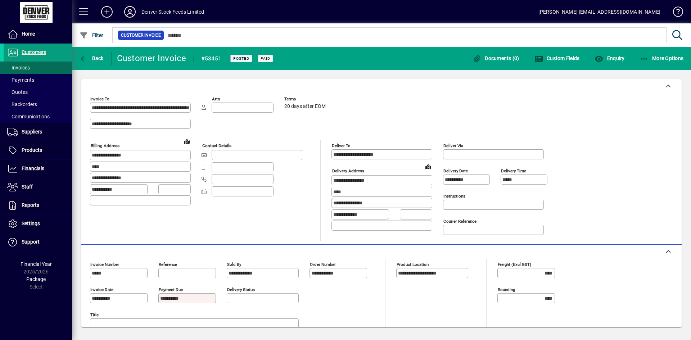  Describe the element at coordinates (557, 58) in the screenshot. I see `button: Custom Fields` at that location.